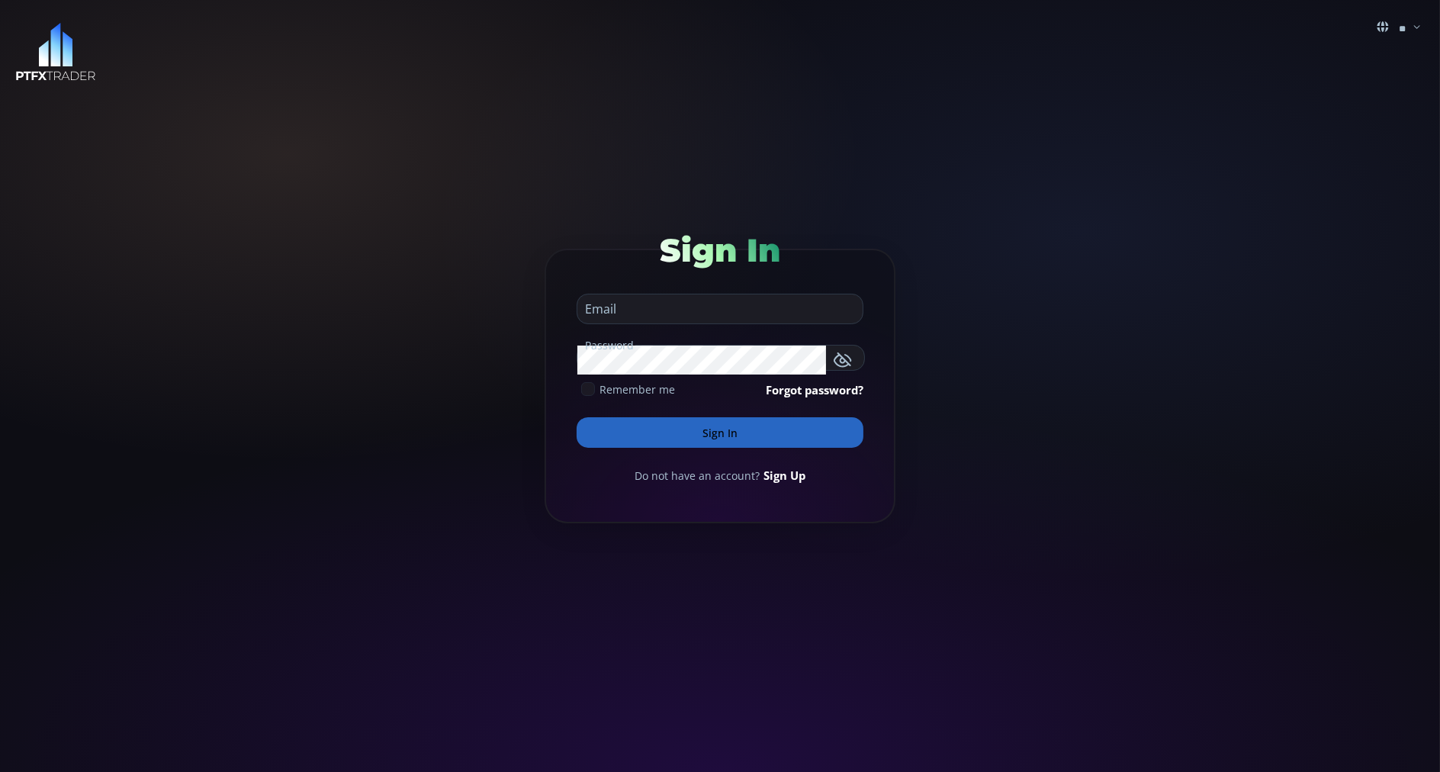 This screenshot has height=772, width=1440. I want to click on a: Forgot password?, so click(814, 390).